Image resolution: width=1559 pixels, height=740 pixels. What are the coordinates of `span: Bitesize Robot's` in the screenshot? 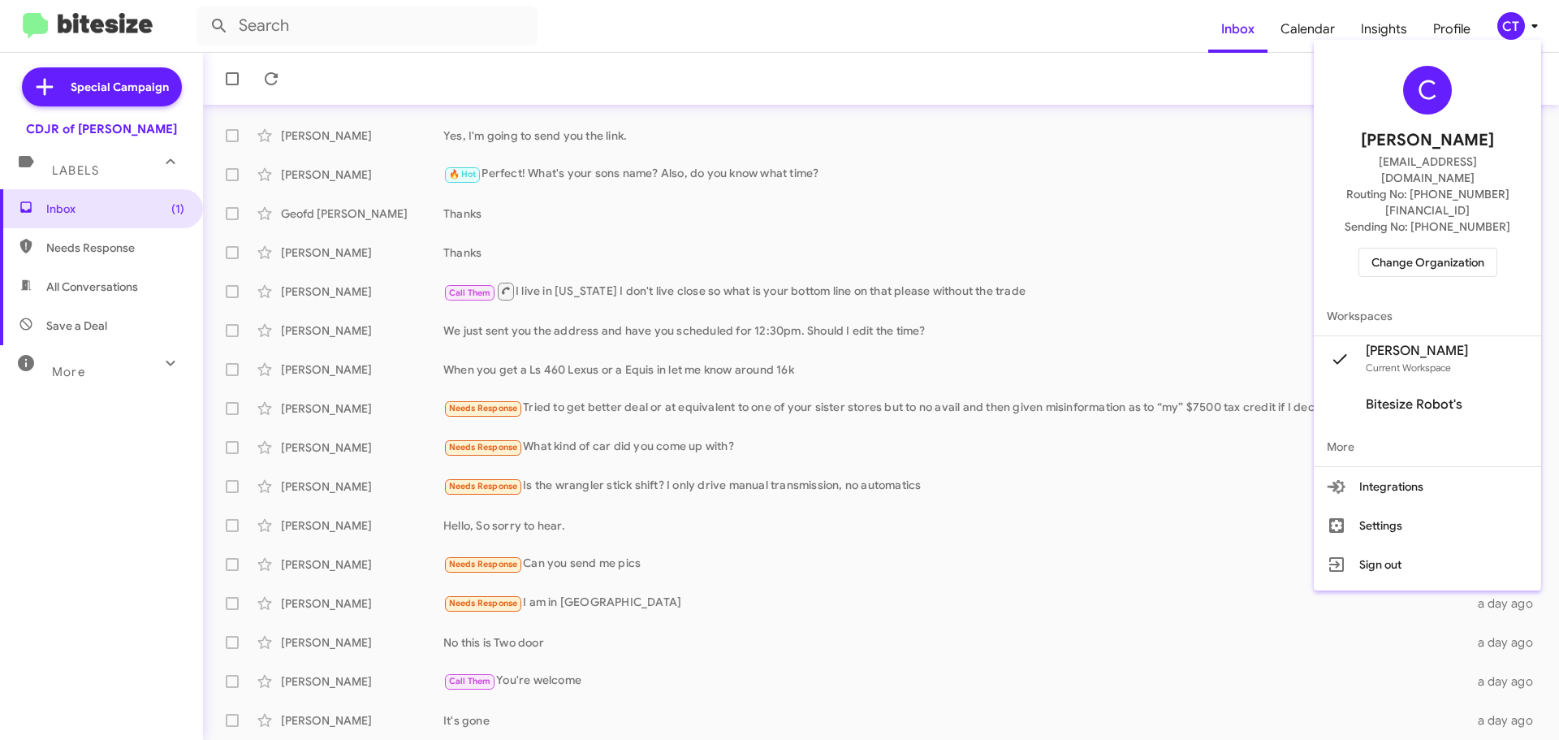 It's located at (1414, 404).